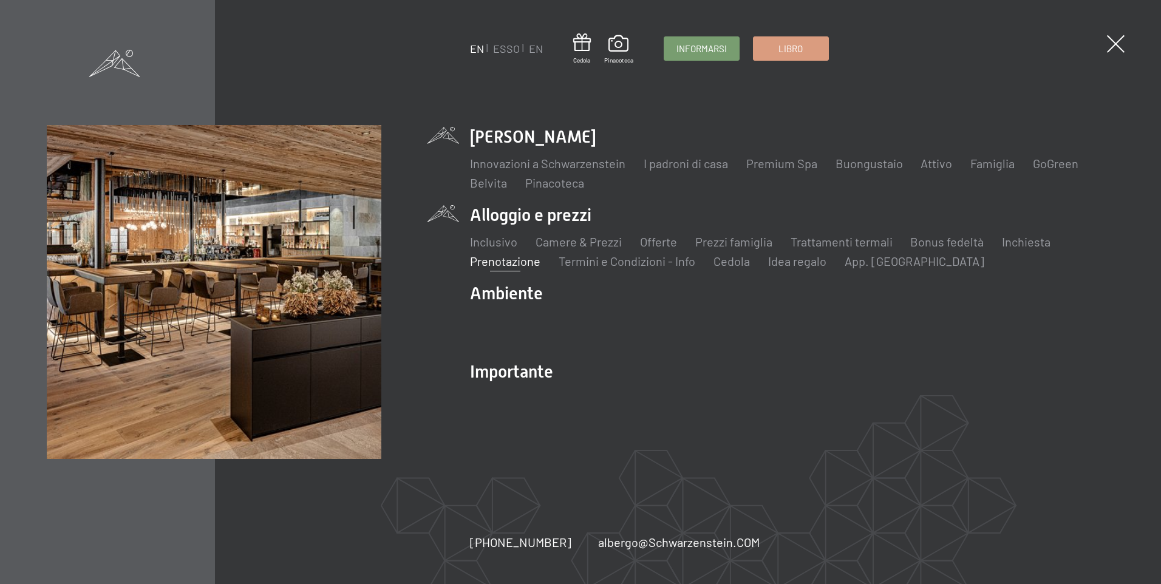  Describe the element at coordinates (841, 242) in the screenshot. I see `a: Trattamenti termali` at that location.